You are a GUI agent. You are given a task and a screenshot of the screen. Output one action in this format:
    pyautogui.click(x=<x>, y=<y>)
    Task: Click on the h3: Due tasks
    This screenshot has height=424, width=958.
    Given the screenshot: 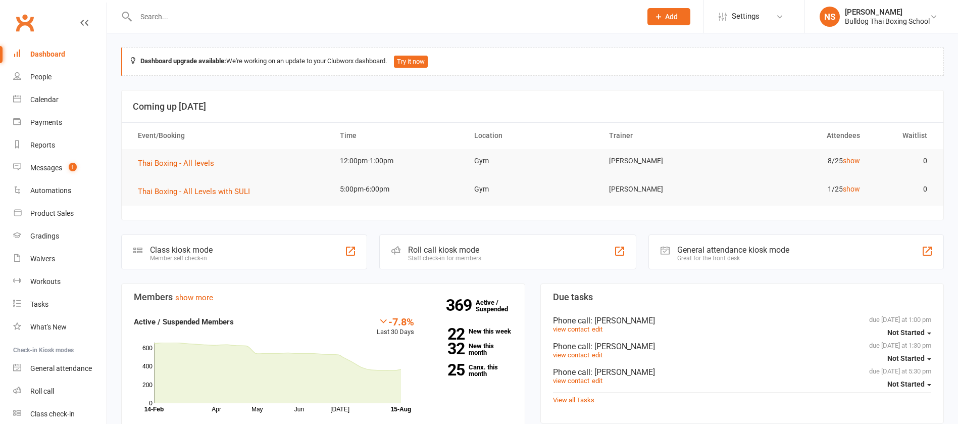 What is the action you would take?
    pyautogui.click(x=742, y=297)
    